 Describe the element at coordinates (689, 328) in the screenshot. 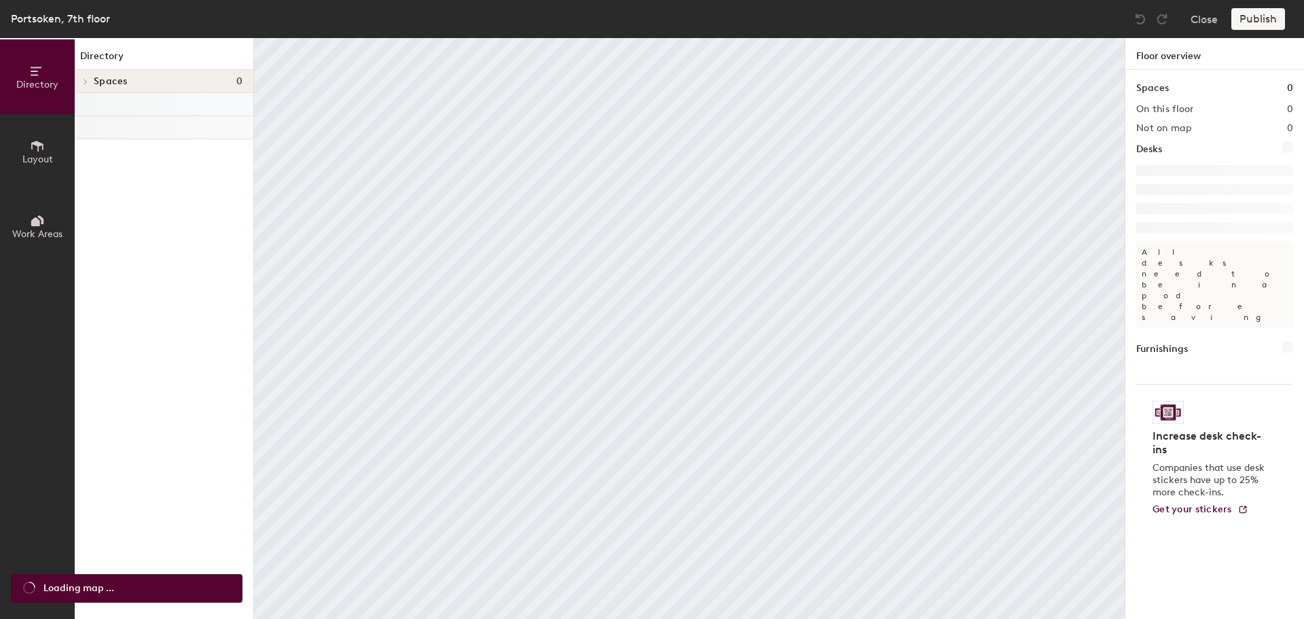

I see `canvas: Map` at that location.